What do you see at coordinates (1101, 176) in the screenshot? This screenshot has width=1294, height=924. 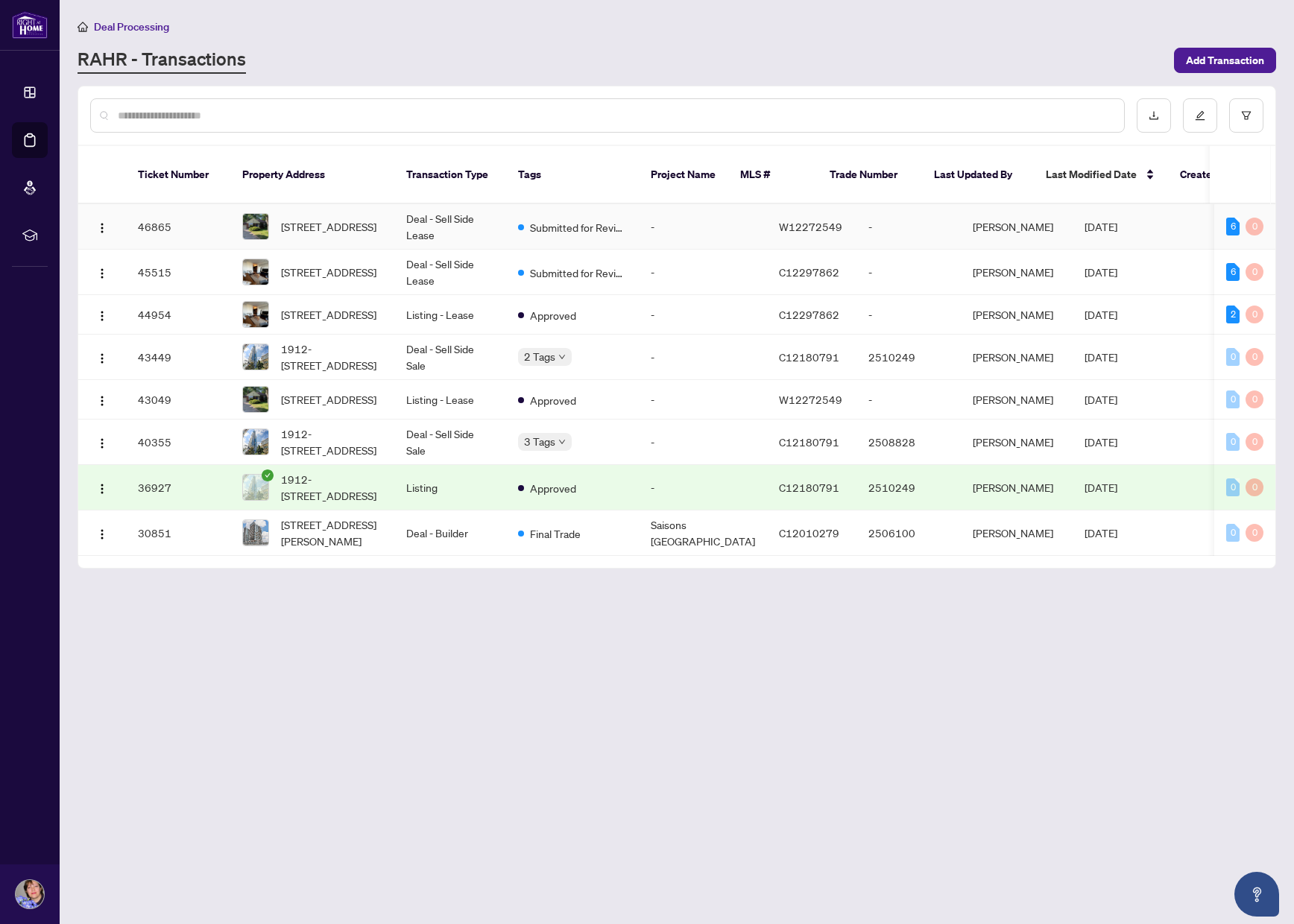 I see `th: Last Modified Date` at bounding box center [1101, 176].